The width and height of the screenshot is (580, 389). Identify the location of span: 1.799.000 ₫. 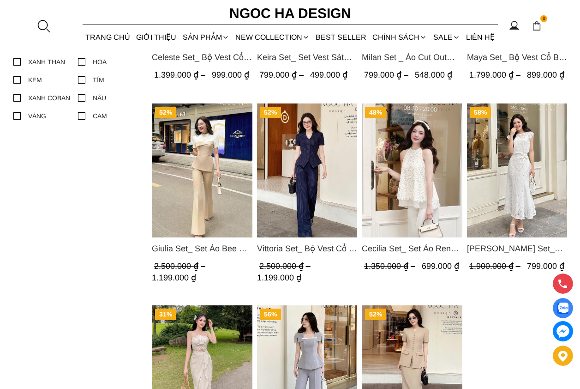
(496, 75).